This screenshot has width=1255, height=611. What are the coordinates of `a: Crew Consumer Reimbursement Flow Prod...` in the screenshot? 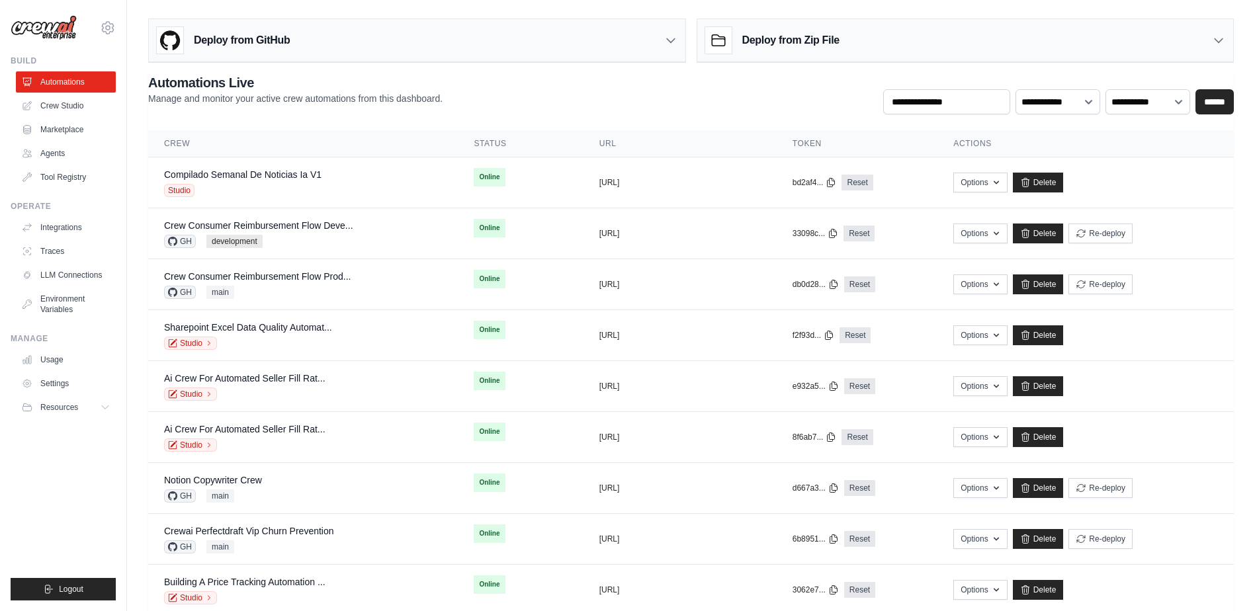 It's located at (257, 277).